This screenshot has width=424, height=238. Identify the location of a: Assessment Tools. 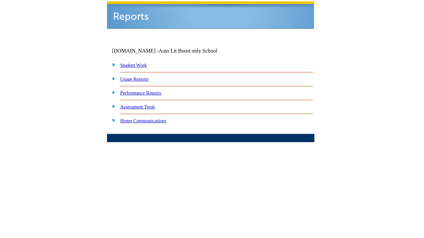
(137, 107).